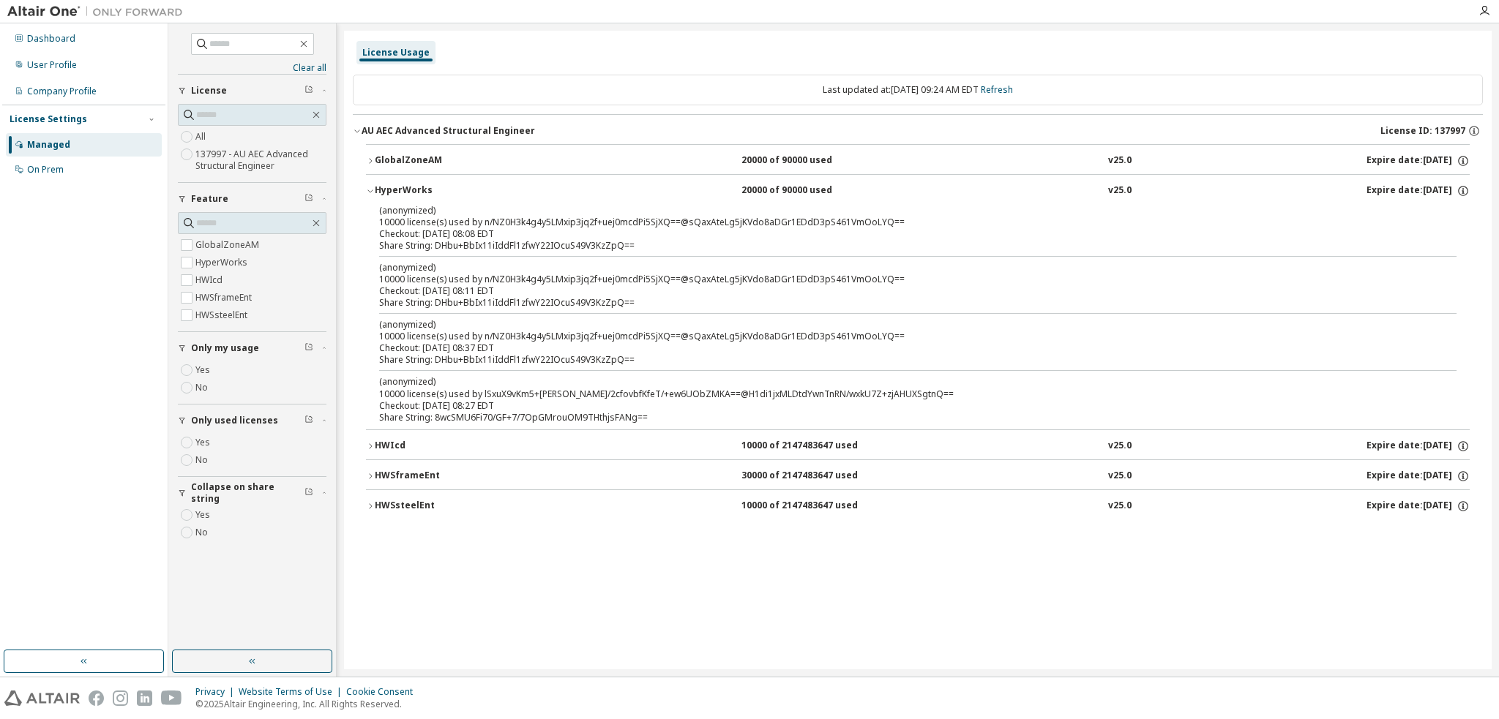  I want to click on div: HWSsteelEnt, so click(441, 506).